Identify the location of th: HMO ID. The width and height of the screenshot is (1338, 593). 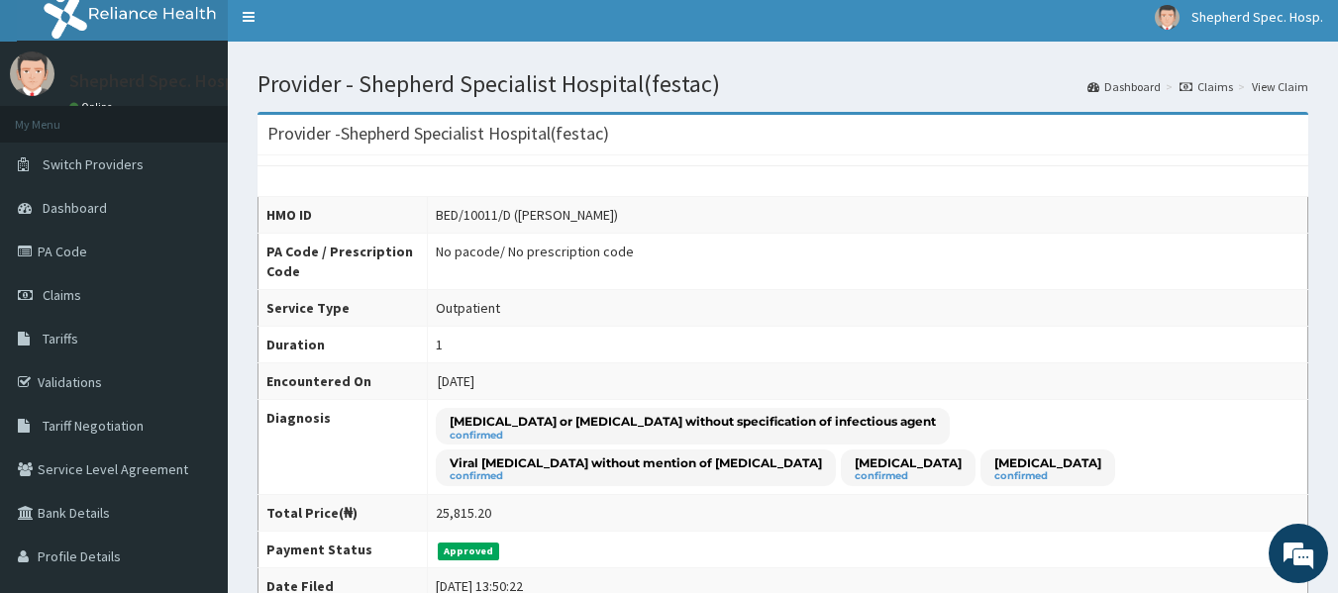
(343, 215).